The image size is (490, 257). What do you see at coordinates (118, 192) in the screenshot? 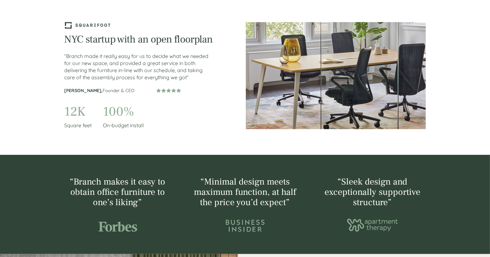
I see `span: “Branch makes it easy to obtain office furniture to one’s liking”` at bounding box center [118, 192].